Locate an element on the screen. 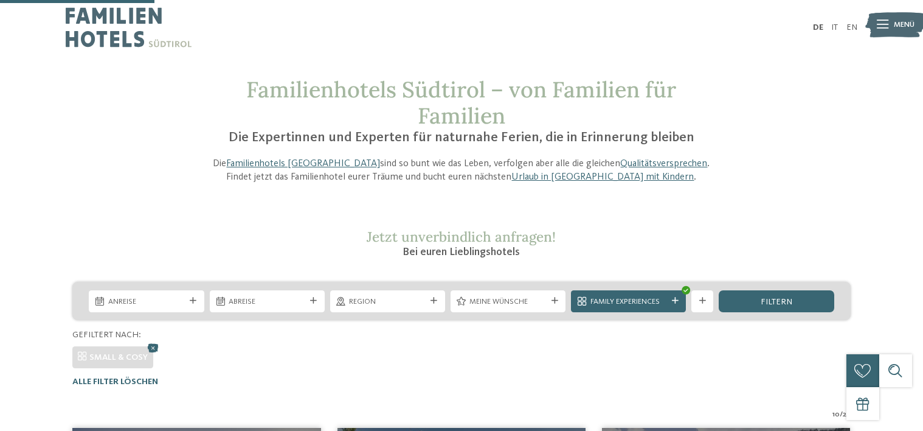  span: Abreise is located at coordinates (267, 302).